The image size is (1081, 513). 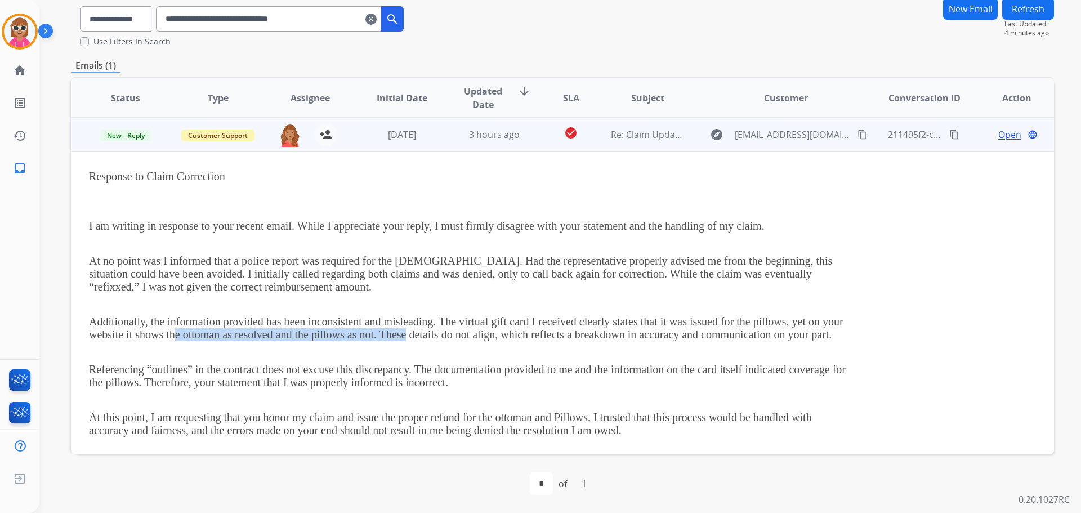 What do you see at coordinates (1029, 33) in the screenshot?
I see `span: 4 minutes ago` at bounding box center [1029, 33].